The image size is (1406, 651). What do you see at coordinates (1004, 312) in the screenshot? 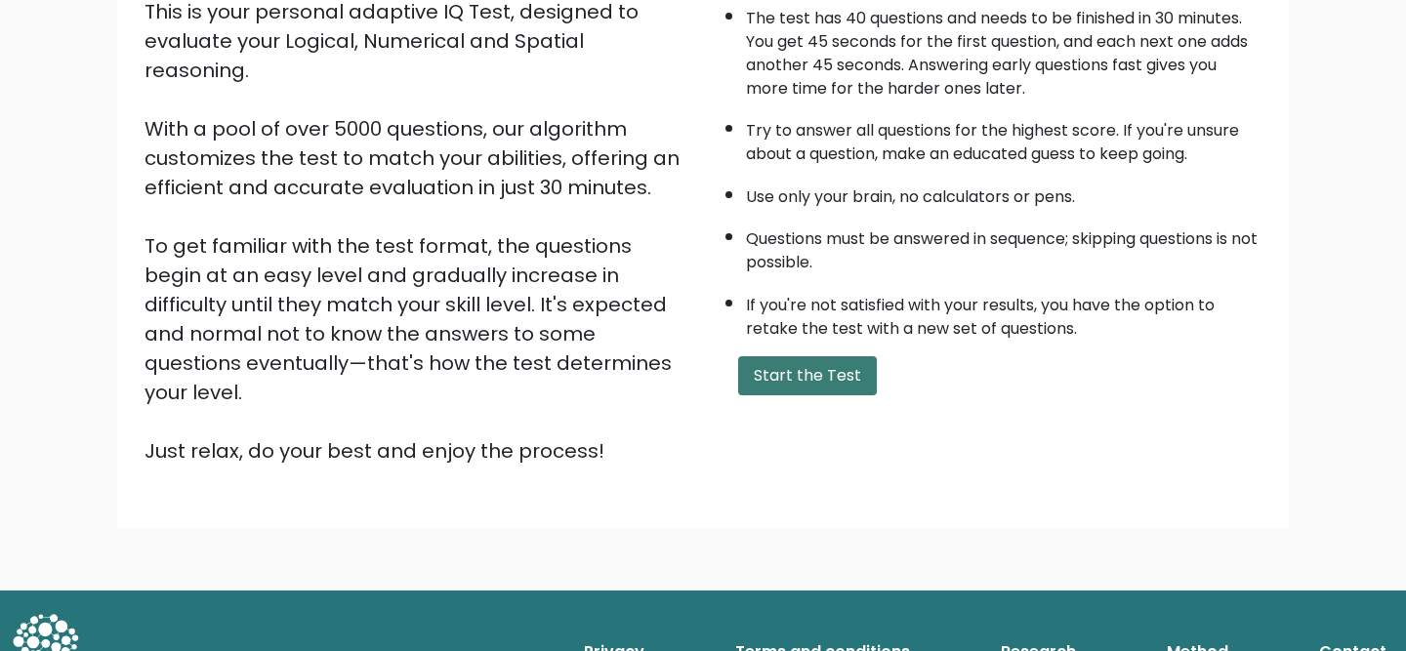
I see `li: If you're not satisfied with your results, you have the option to retake the test with a new set ...` at bounding box center [1004, 312].